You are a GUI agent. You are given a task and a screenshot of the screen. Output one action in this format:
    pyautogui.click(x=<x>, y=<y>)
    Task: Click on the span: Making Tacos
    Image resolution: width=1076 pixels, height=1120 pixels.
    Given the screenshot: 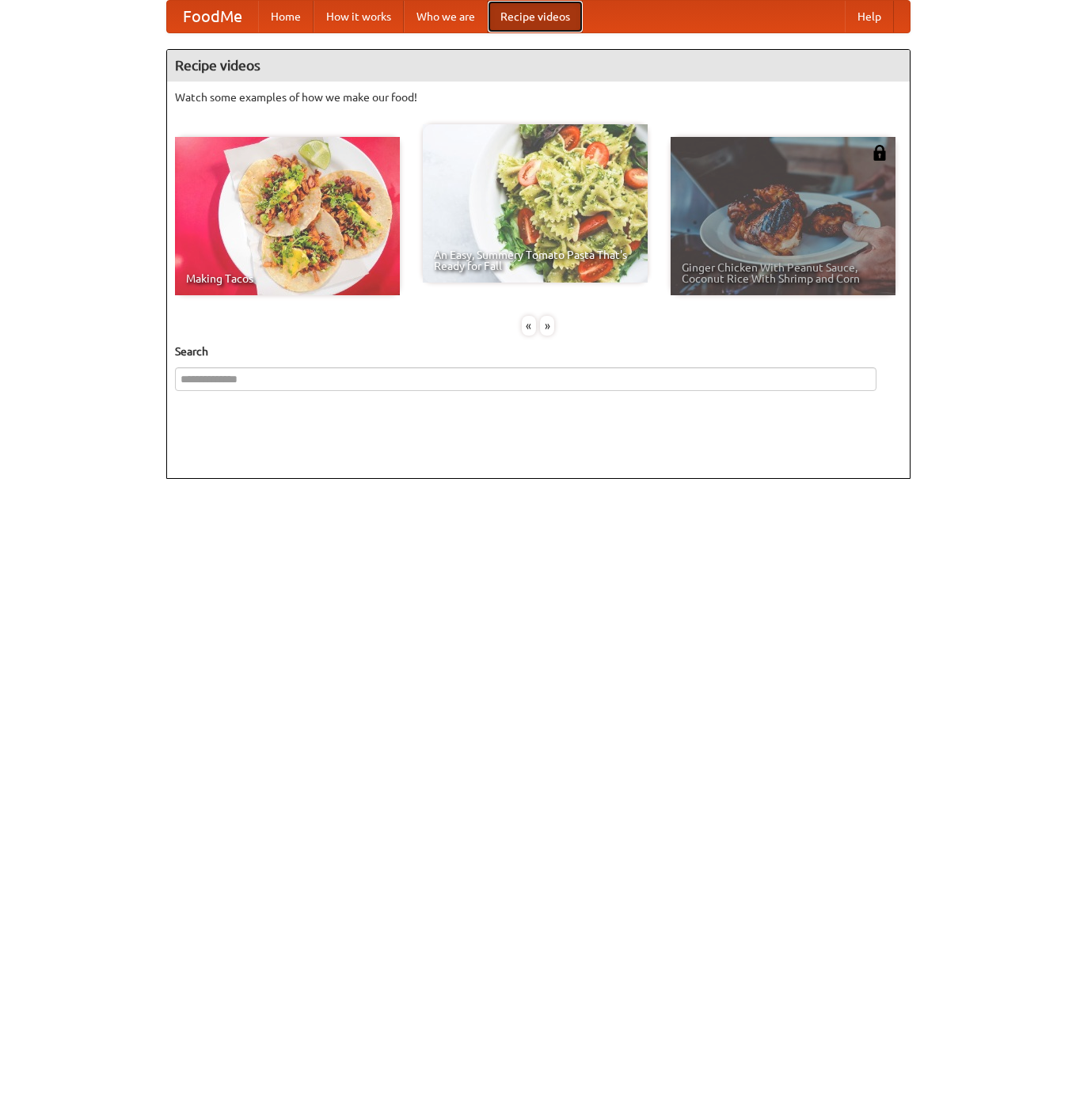 What is the action you would take?
    pyautogui.click(x=288, y=279)
    